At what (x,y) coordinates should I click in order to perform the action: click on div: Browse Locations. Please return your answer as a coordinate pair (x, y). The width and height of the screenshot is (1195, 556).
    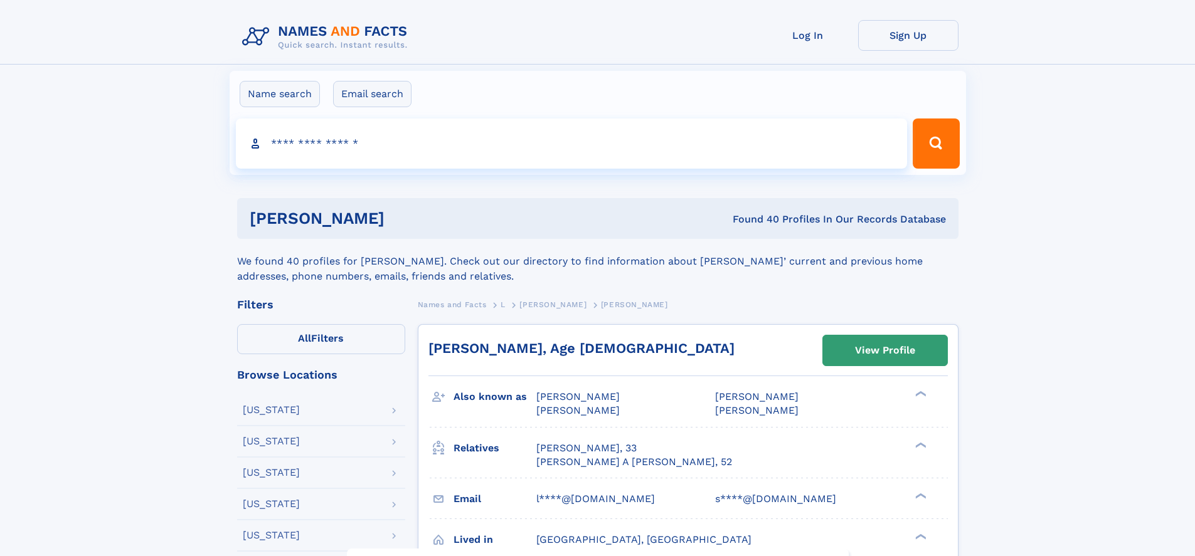
    Looking at the image, I should click on (321, 375).